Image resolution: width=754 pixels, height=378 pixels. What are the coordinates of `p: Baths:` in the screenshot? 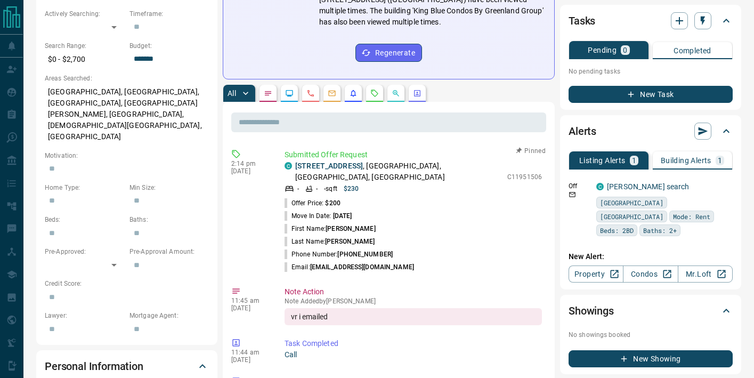 It's located at (169, 220).